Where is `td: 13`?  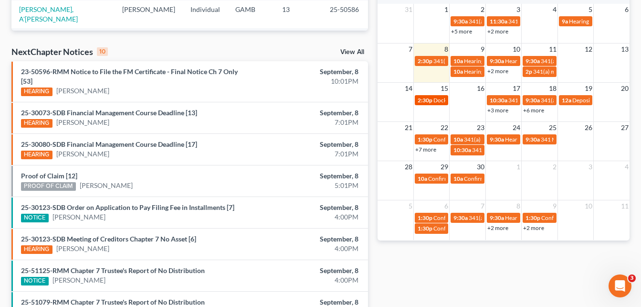 td: 13 is located at coordinates (298, 37).